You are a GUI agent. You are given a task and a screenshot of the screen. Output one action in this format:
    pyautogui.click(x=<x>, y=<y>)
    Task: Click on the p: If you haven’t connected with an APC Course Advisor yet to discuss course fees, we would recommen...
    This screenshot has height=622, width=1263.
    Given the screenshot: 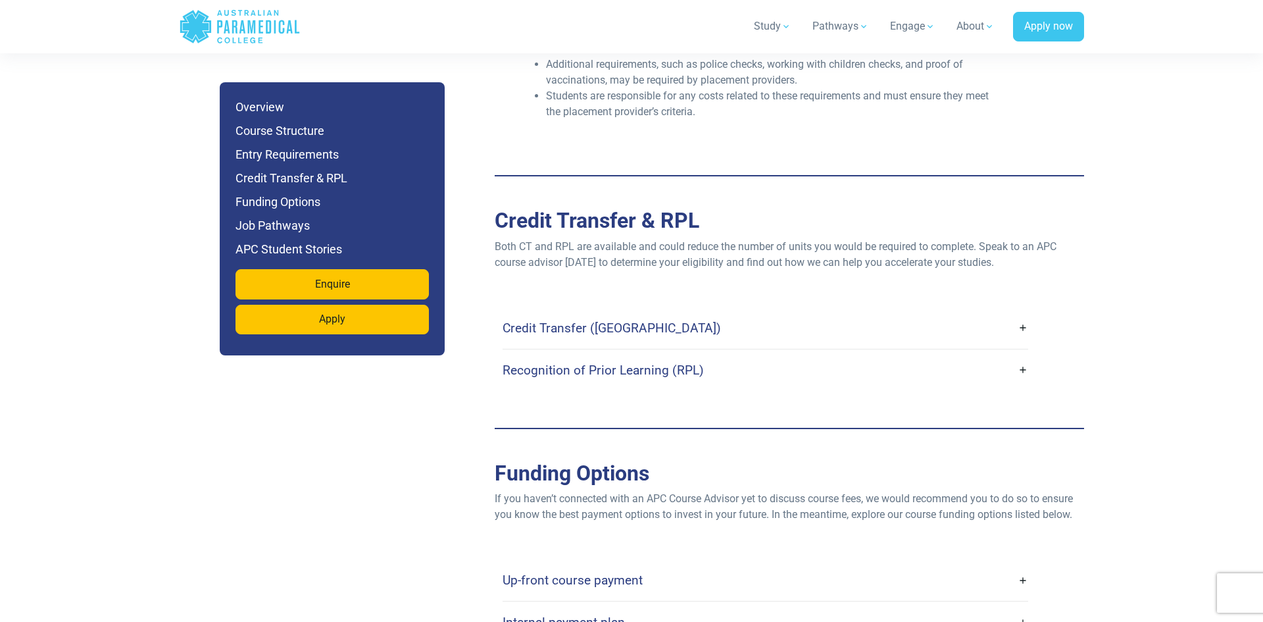 What is the action you would take?
    pyautogui.click(x=790, y=507)
    